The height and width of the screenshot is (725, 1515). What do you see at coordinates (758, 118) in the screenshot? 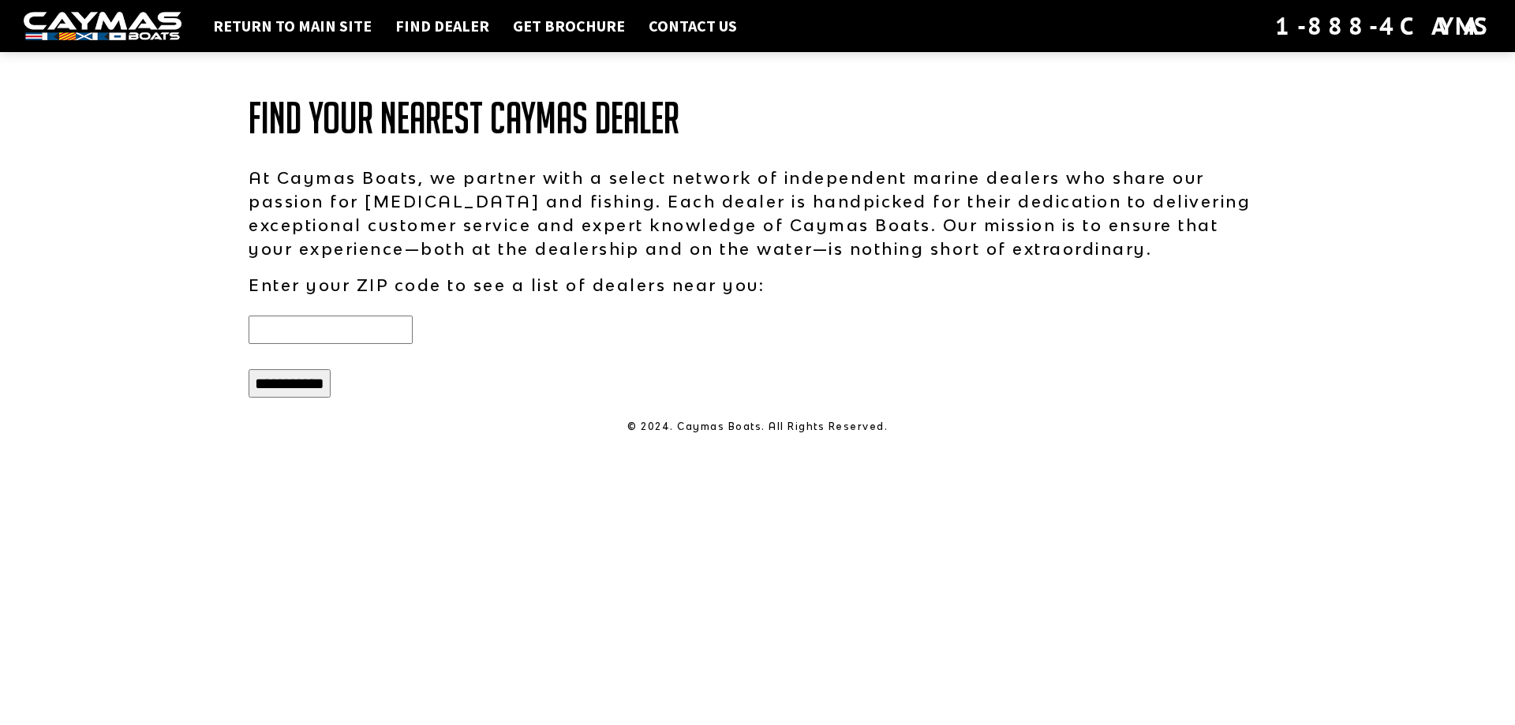
I see `h1: Find Your Nearest Caymas Dealer` at bounding box center [758, 118].